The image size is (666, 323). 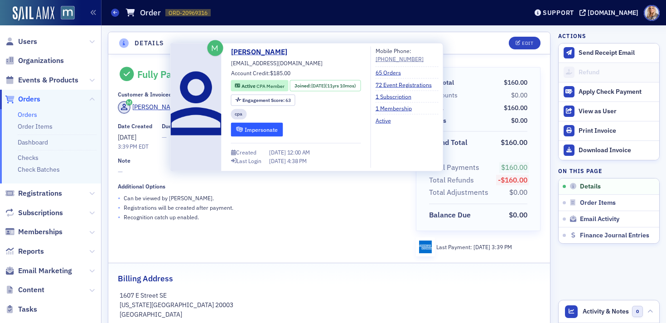 What do you see at coordinates (609, 92) in the screenshot?
I see `button: Apply Check Payment` at bounding box center [609, 92].